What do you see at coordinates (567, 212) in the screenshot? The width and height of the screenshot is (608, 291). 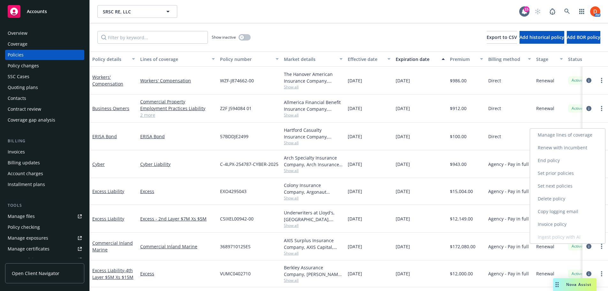 I see `a: Copy logging email` at bounding box center [567, 212].